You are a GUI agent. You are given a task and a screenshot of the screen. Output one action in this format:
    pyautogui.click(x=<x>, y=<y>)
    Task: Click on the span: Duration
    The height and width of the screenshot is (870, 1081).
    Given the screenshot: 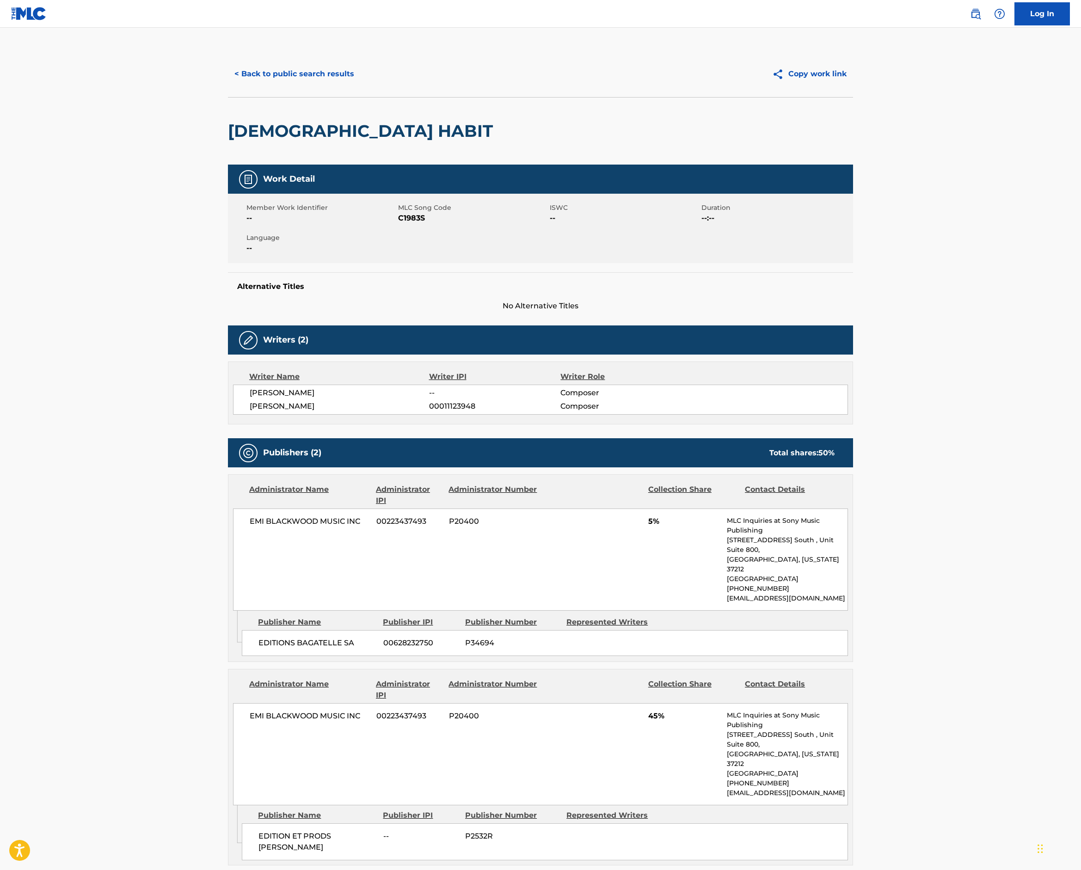 What is the action you would take?
    pyautogui.click(x=776, y=208)
    